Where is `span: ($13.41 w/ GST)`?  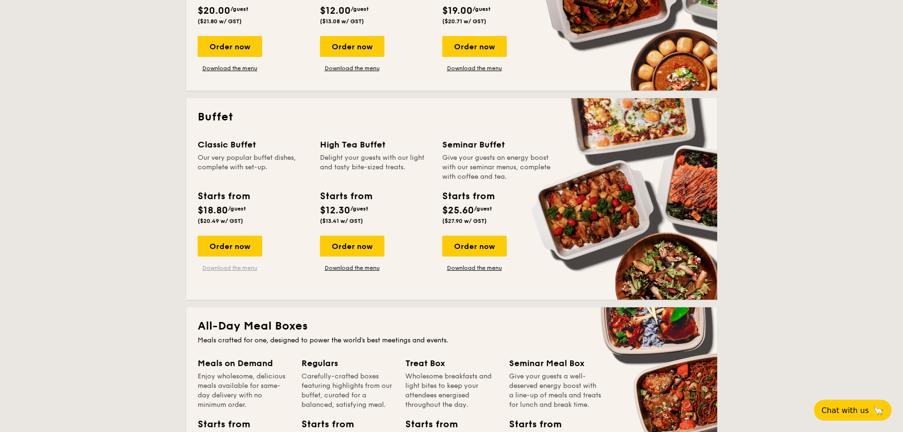
span: ($13.41 w/ GST) is located at coordinates (341, 221).